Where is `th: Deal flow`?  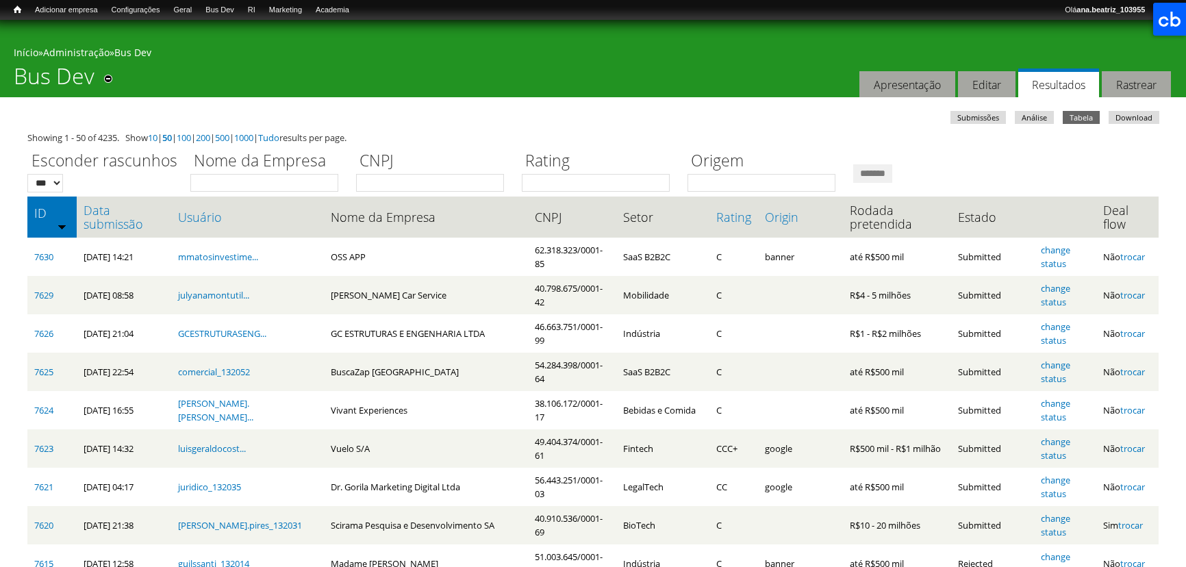
th: Deal flow is located at coordinates (1127, 217).